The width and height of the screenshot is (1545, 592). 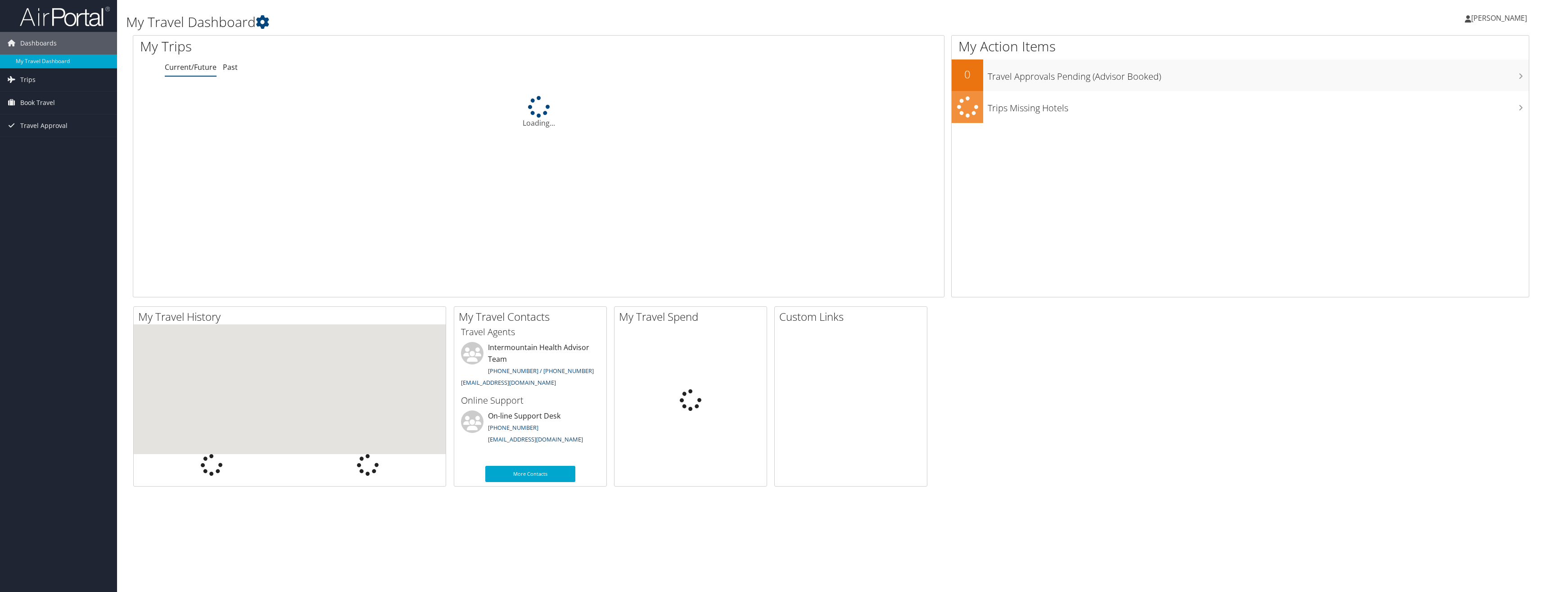 What do you see at coordinates (28, 80) in the screenshot?
I see `span: Trips` at bounding box center [28, 80].